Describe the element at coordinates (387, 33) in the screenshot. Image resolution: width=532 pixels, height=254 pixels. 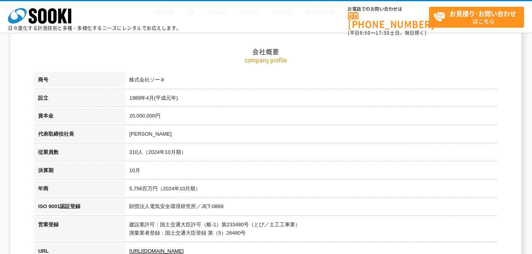
I see `span: (平日 ～ 土日、祝日除く)` at that location.